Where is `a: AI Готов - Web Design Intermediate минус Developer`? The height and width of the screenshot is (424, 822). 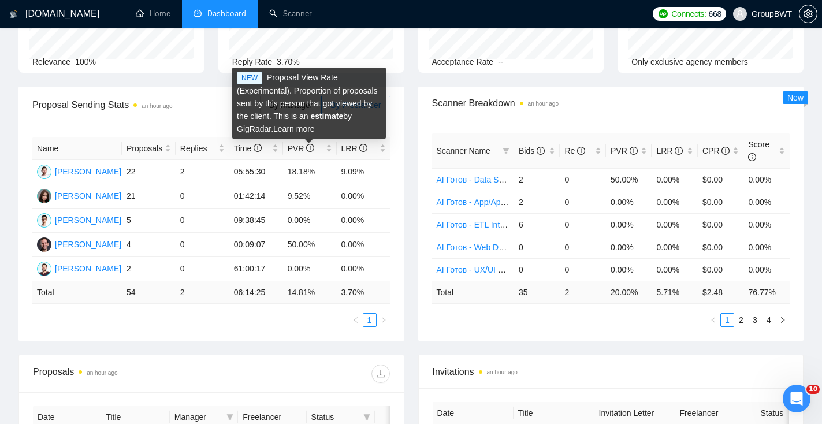 a: AI Готов - Web Design Intermediate минус Developer is located at coordinates (533, 247).